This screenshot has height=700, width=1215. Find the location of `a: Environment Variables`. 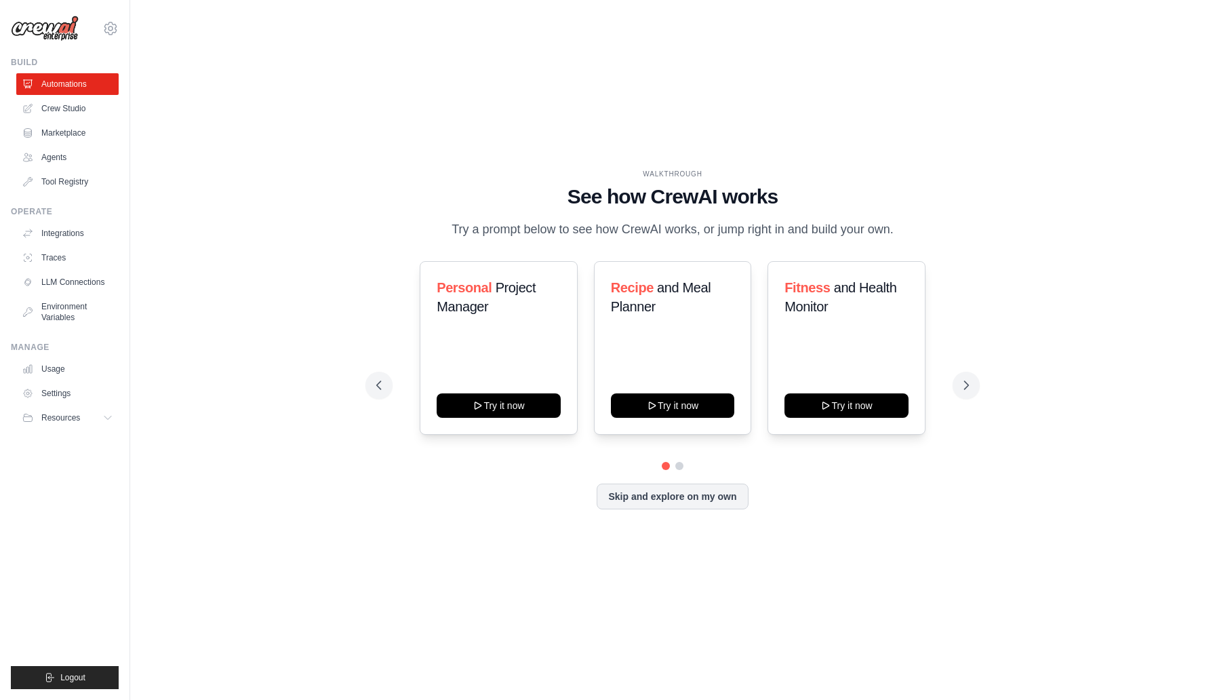

a: Environment Variables is located at coordinates (67, 312).